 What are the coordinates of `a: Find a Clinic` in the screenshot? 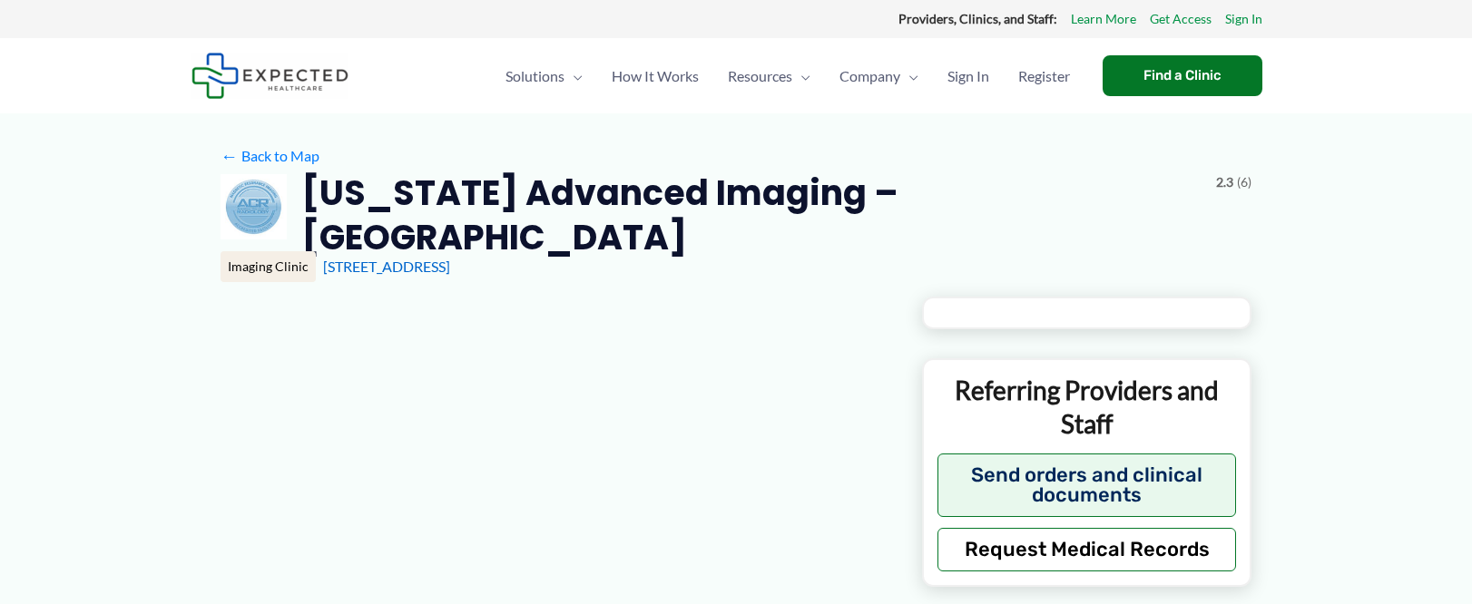 It's located at (1182, 75).